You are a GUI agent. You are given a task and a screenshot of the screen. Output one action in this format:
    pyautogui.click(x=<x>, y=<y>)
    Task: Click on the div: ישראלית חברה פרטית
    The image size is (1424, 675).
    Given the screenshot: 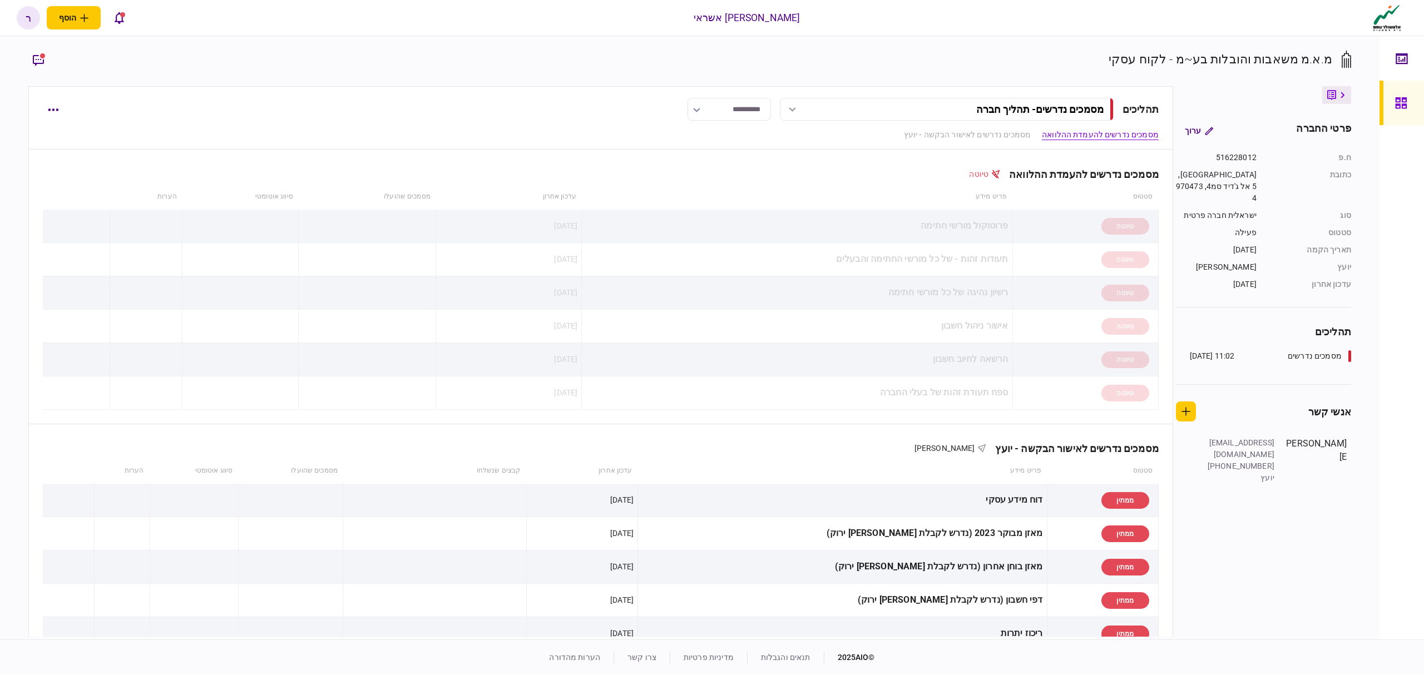 What is the action you would take?
    pyautogui.click(x=1216, y=215)
    